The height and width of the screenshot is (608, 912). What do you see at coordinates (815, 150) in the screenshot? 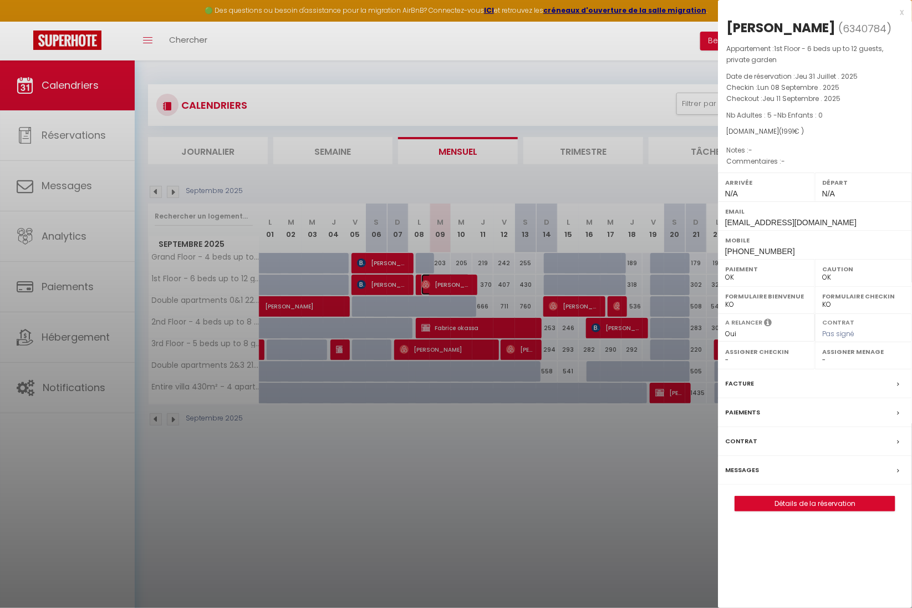
I see `p: Notes :` at bounding box center [815, 150].